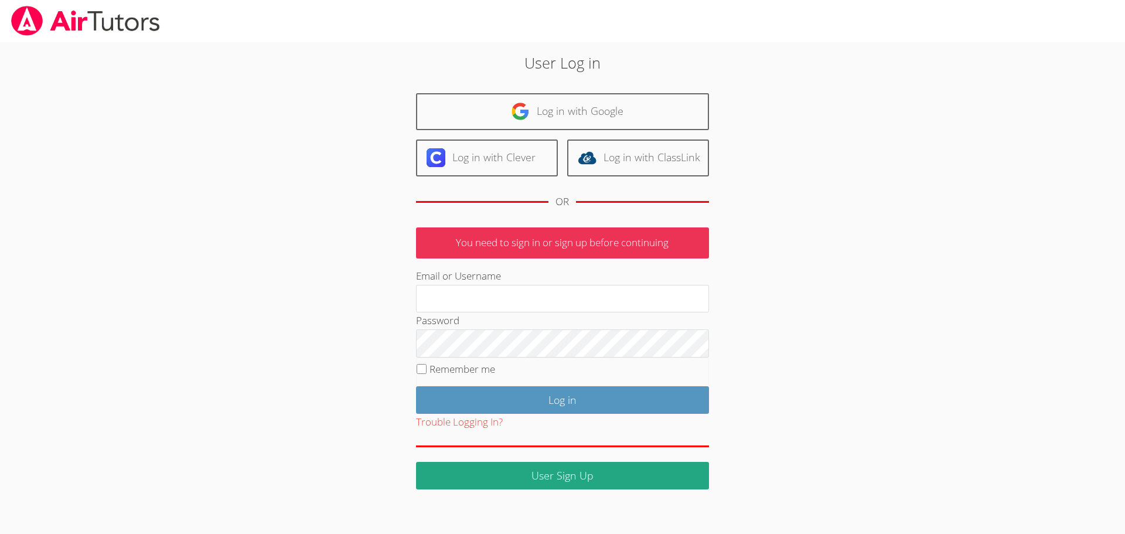 This screenshot has width=1125, height=534. I want to click on p: You need to sign in or sign up before continuing, so click(562, 243).